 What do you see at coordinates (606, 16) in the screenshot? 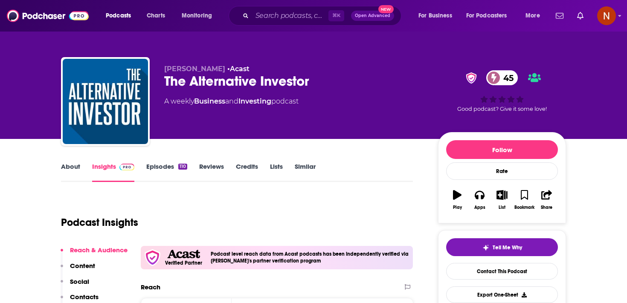
I see `button: Show profile menu` at bounding box center [606, 16].